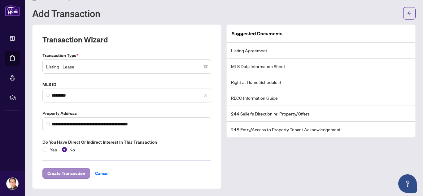  What do you see at coordinates (66, 13) in the screenshot?
I see `h1: Add Transaction` at bounding box center [66, 13].